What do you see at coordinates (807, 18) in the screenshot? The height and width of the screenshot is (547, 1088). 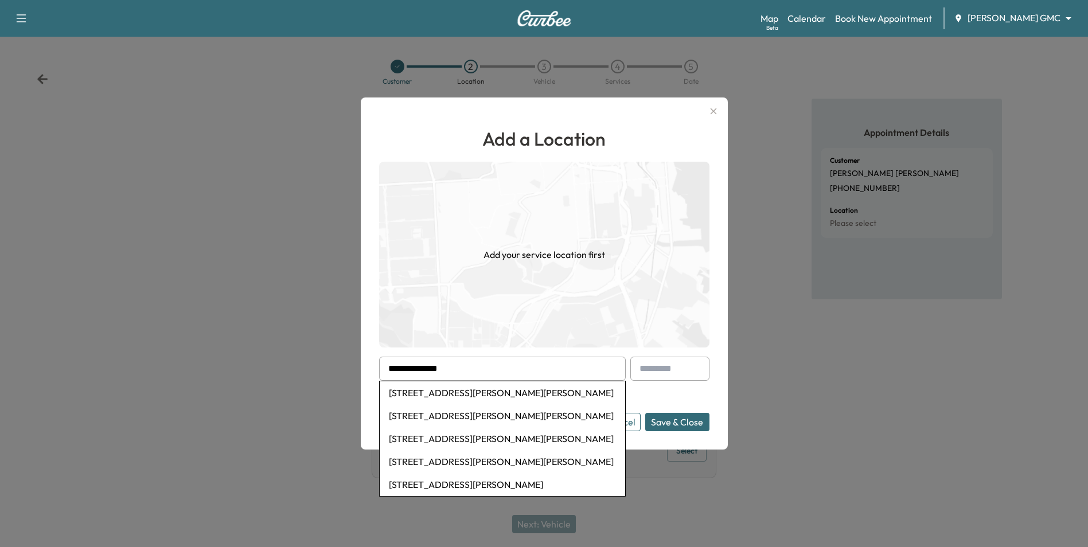 I see `a: Calendar` at bounding box center [807, 18].